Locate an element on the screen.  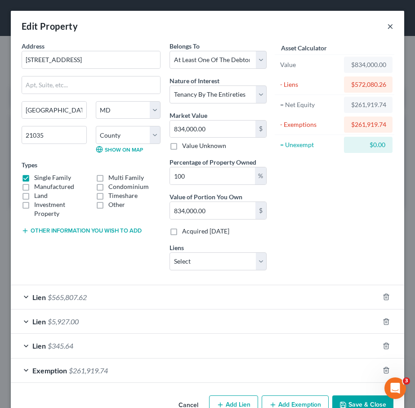
label: Market Value is located at coordinates (188, 115).